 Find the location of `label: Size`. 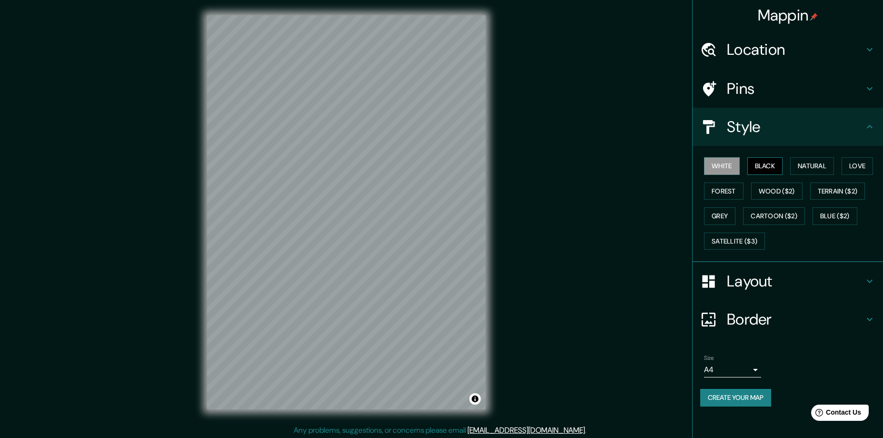

label: Size is located at coordinates (709, 358).